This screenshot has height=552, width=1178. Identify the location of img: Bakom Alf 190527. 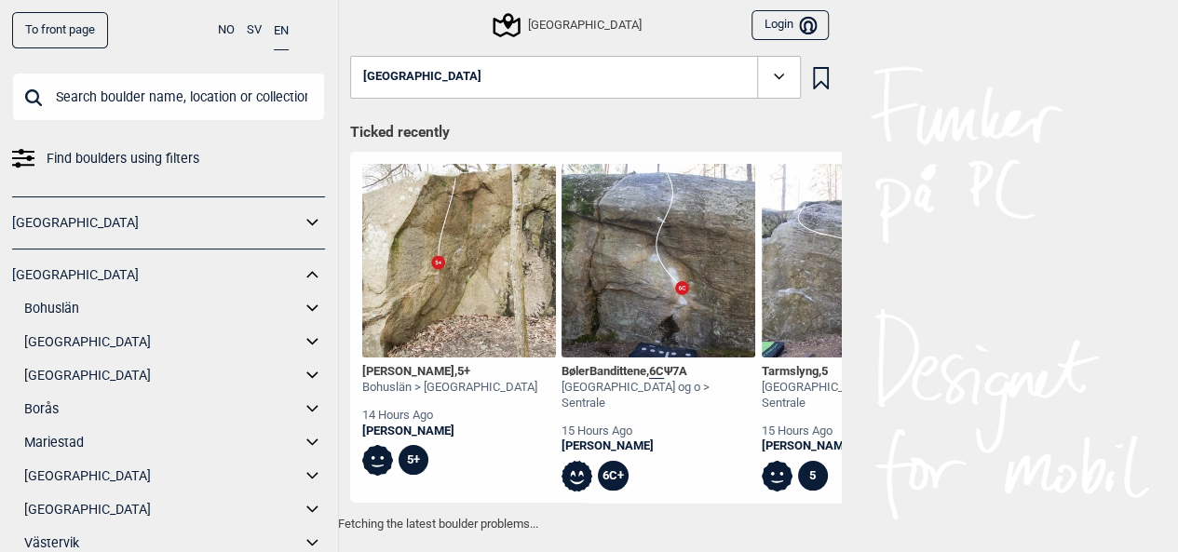
(459, 261).